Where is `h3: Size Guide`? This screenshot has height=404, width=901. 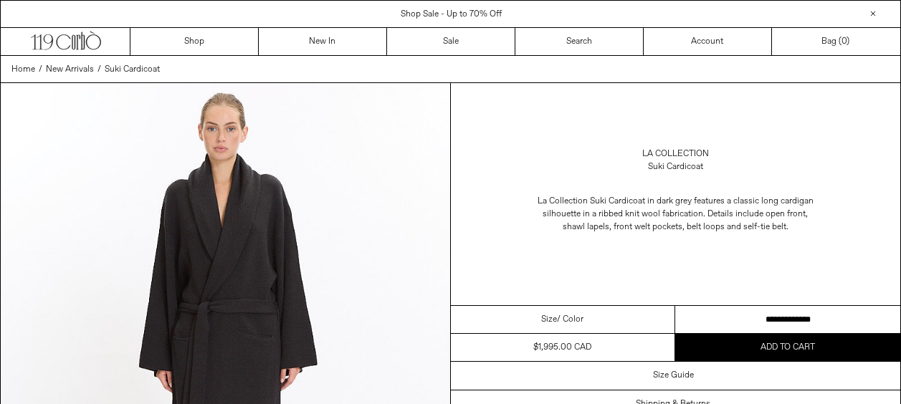
h3: Size Guide is located at coordinates (673, 376).